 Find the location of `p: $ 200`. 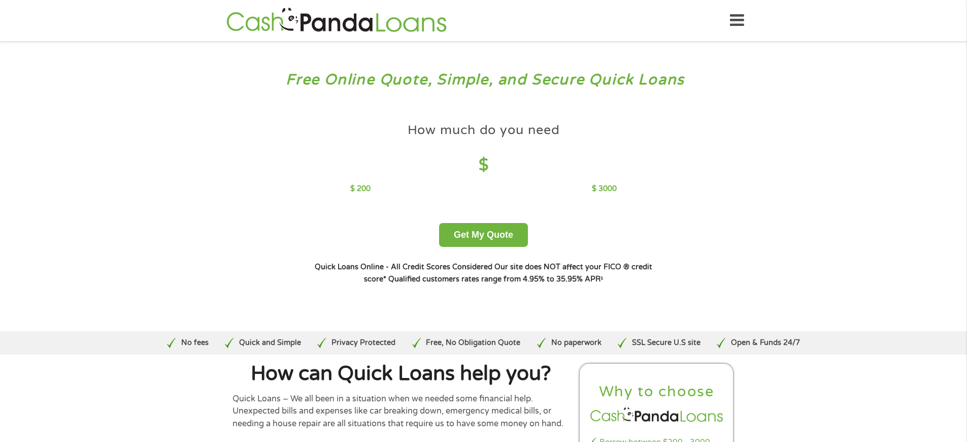

p: $ 200 is located at coordinates (360, 189).